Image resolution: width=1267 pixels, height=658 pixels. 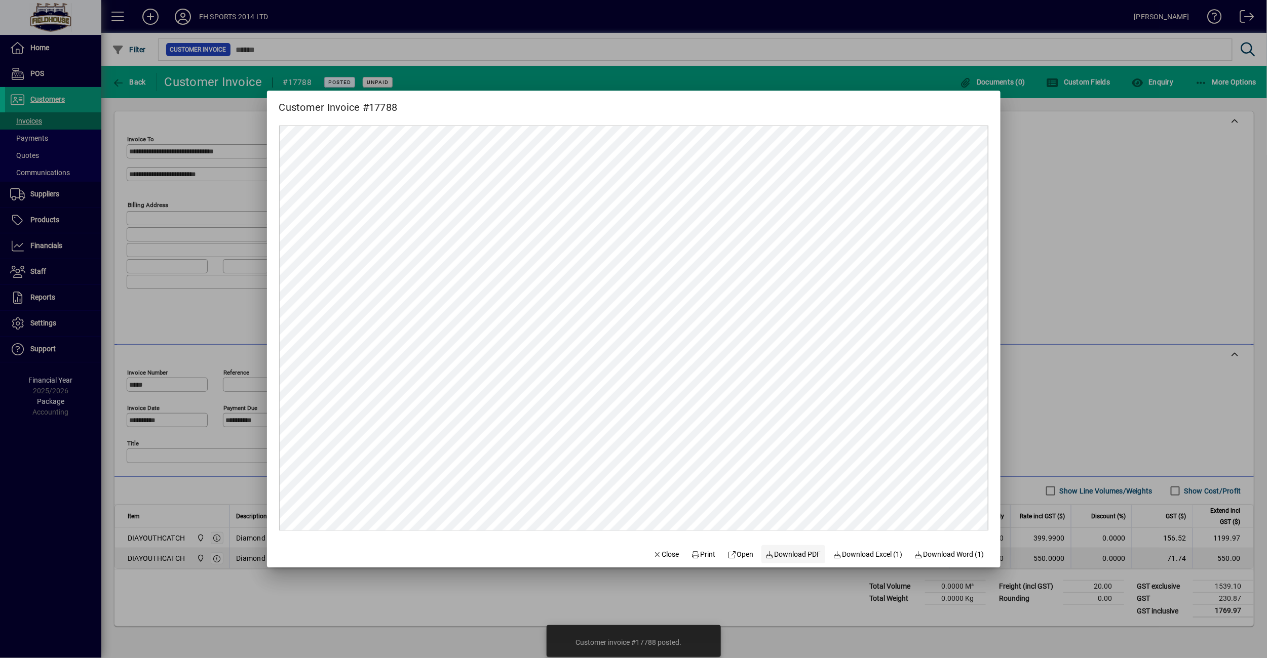 I want to click on button: Download Word (1), so click(x=949, y=555).